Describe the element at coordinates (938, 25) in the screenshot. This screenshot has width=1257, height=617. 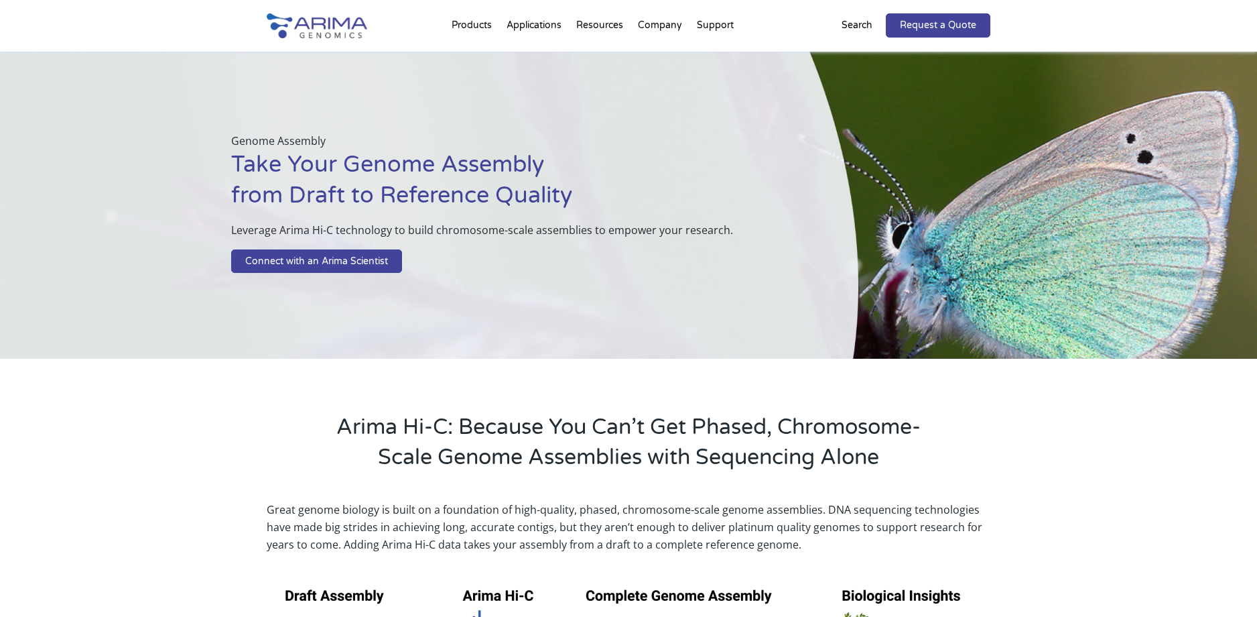
I see `a: Request a Quote` at that location.